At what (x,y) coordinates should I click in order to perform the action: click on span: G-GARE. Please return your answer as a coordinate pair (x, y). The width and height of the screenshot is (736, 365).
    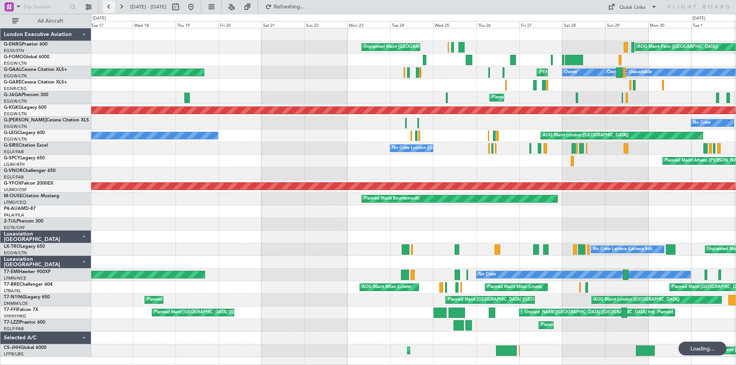
    Looking at the image, I should click on (13, 82).